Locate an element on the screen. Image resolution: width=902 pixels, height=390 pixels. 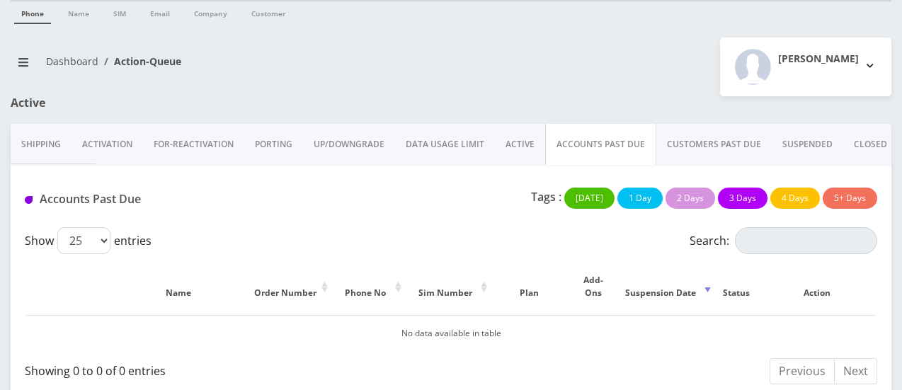
input: Search: is located at coordinates (806, 241).